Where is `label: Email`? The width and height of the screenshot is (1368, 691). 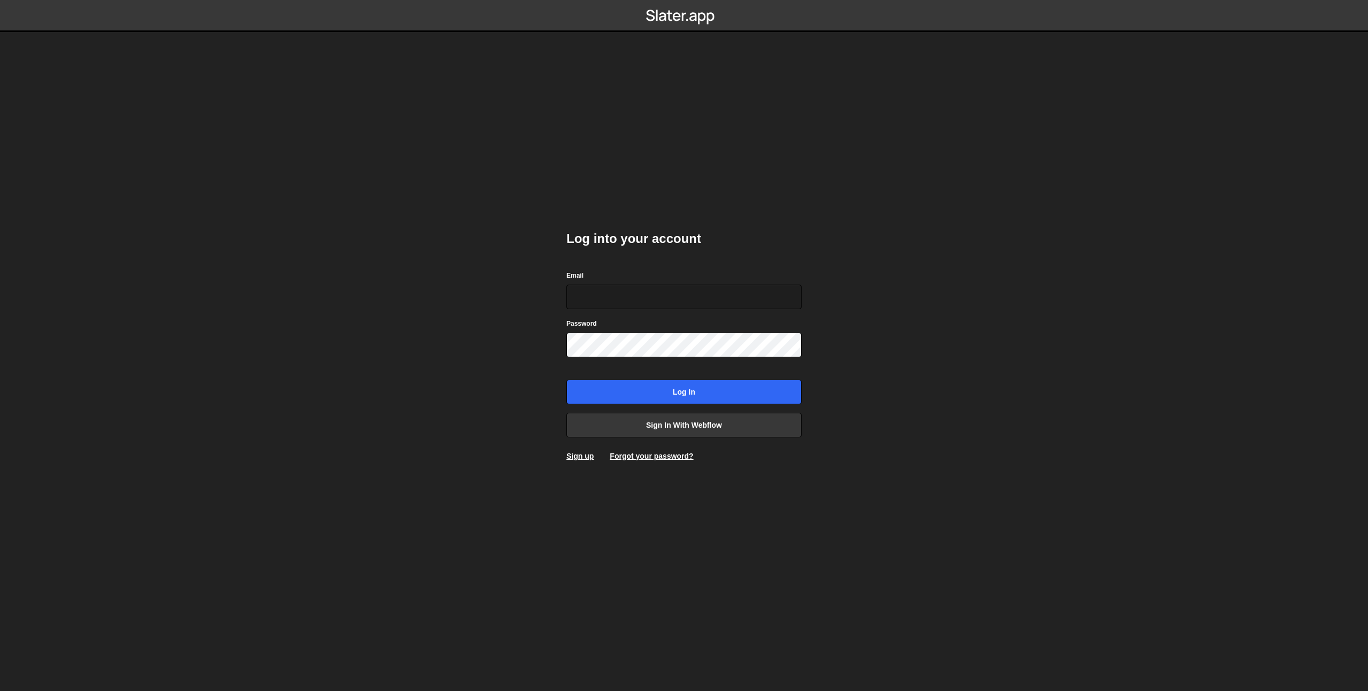
label: Email is located at coordinates (575, 276).